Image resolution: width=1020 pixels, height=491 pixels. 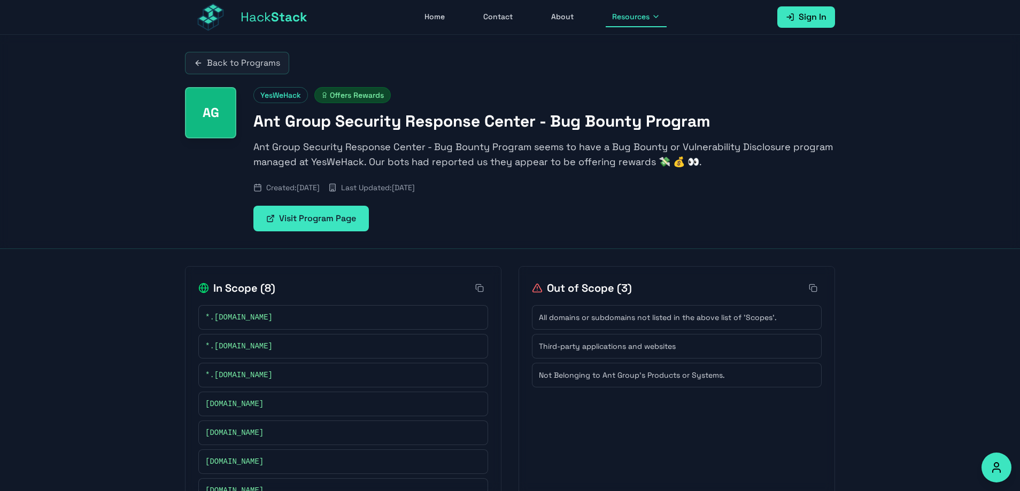 I want to click on a: Back to Programs, so click(x=237, y=63).